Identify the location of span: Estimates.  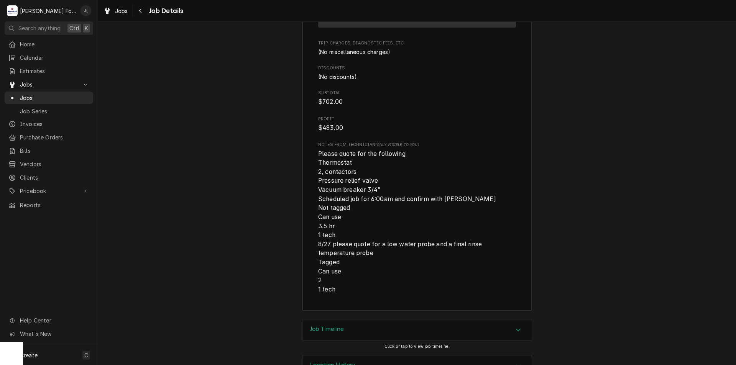
(54, 71).